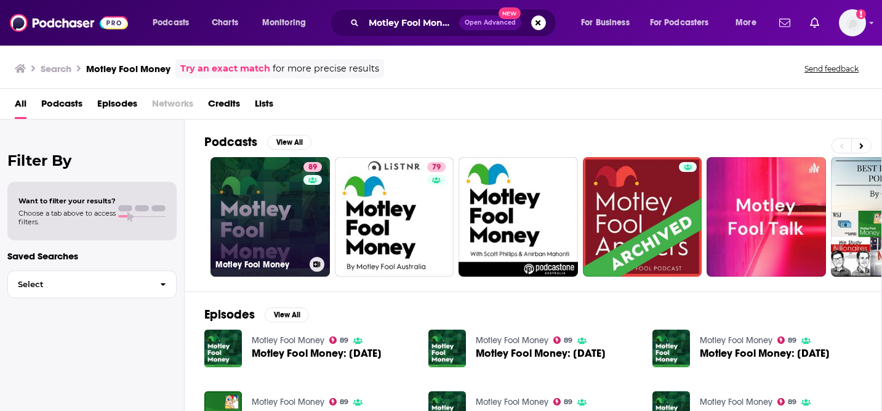  Describe the element at coordinates (225, 23) in the screenshot. I see `span: Charts` at that location.